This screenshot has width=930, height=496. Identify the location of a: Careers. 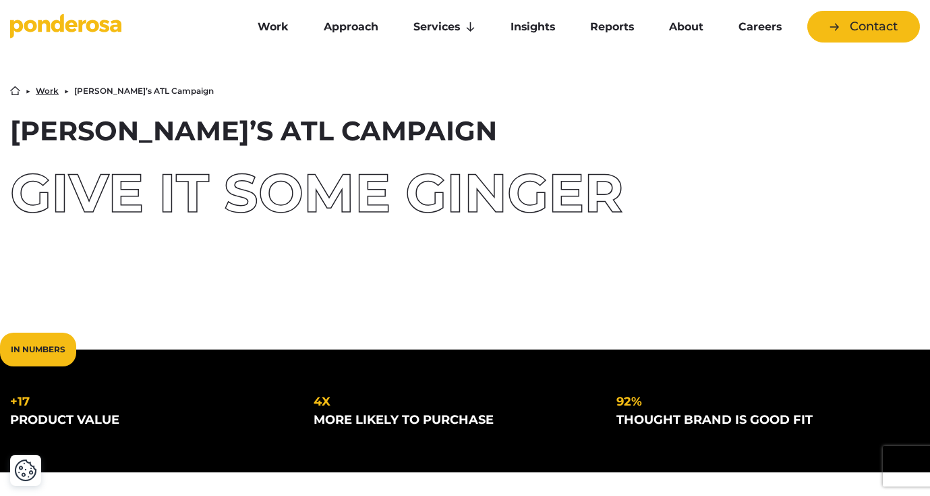
(760, 27).